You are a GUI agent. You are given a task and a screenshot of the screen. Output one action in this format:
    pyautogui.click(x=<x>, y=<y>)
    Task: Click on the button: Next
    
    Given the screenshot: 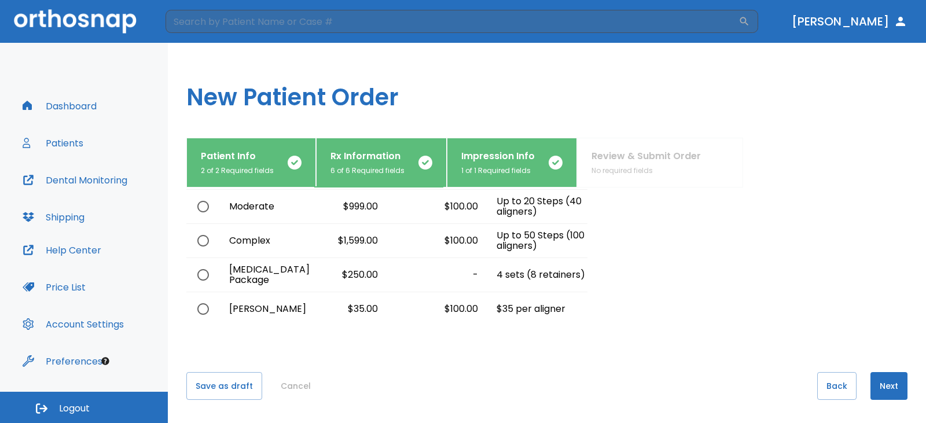 What is the action you would take?
    pyautogui.click(x=889, y=386)
    